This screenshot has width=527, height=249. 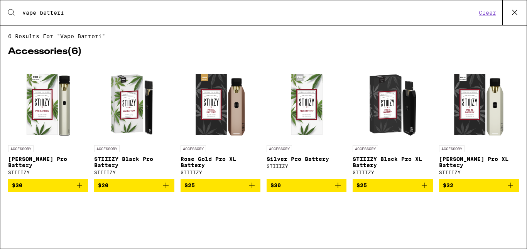 I want to click on img: STIIIZY - STIIIZY Black Pro XL Battery, so click(x=393, y=103).